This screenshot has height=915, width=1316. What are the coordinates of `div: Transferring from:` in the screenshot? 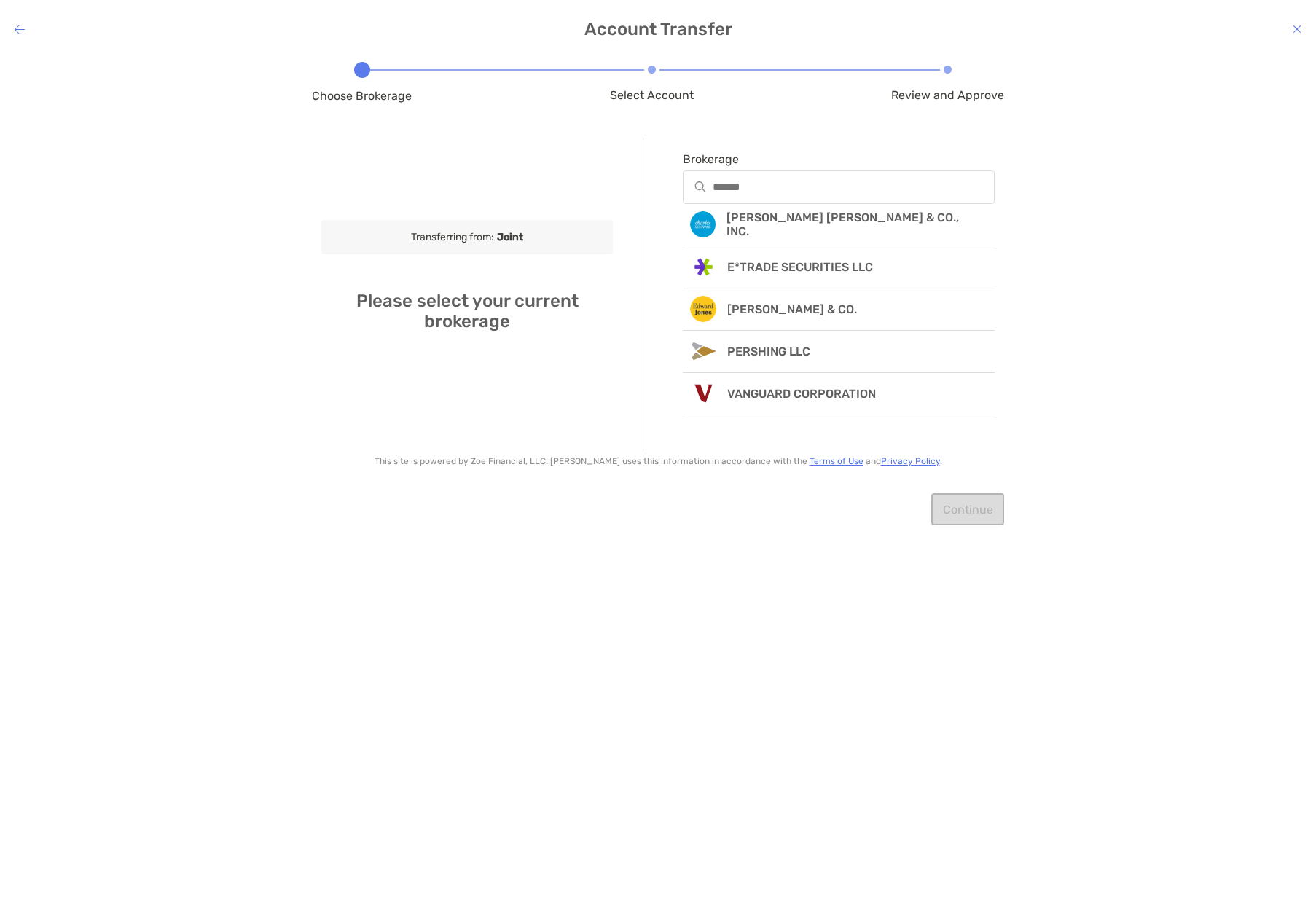 It's located at (467, 236).